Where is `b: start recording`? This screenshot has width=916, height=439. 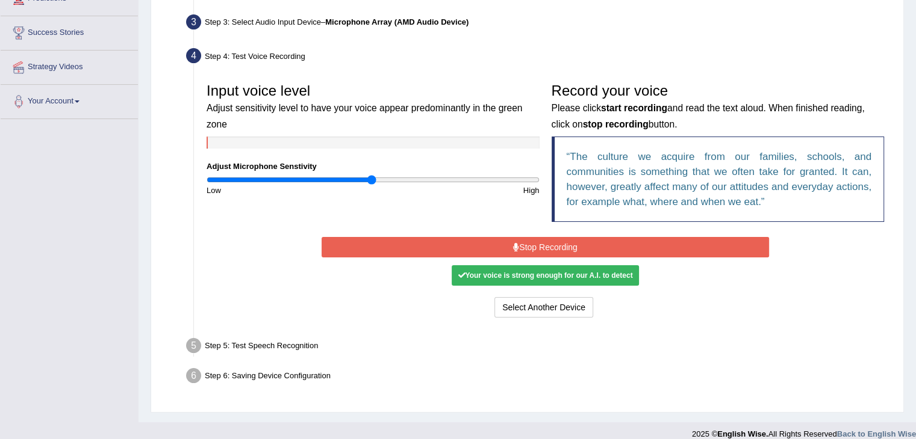 b: start recording is located at coordinates (634, 108).